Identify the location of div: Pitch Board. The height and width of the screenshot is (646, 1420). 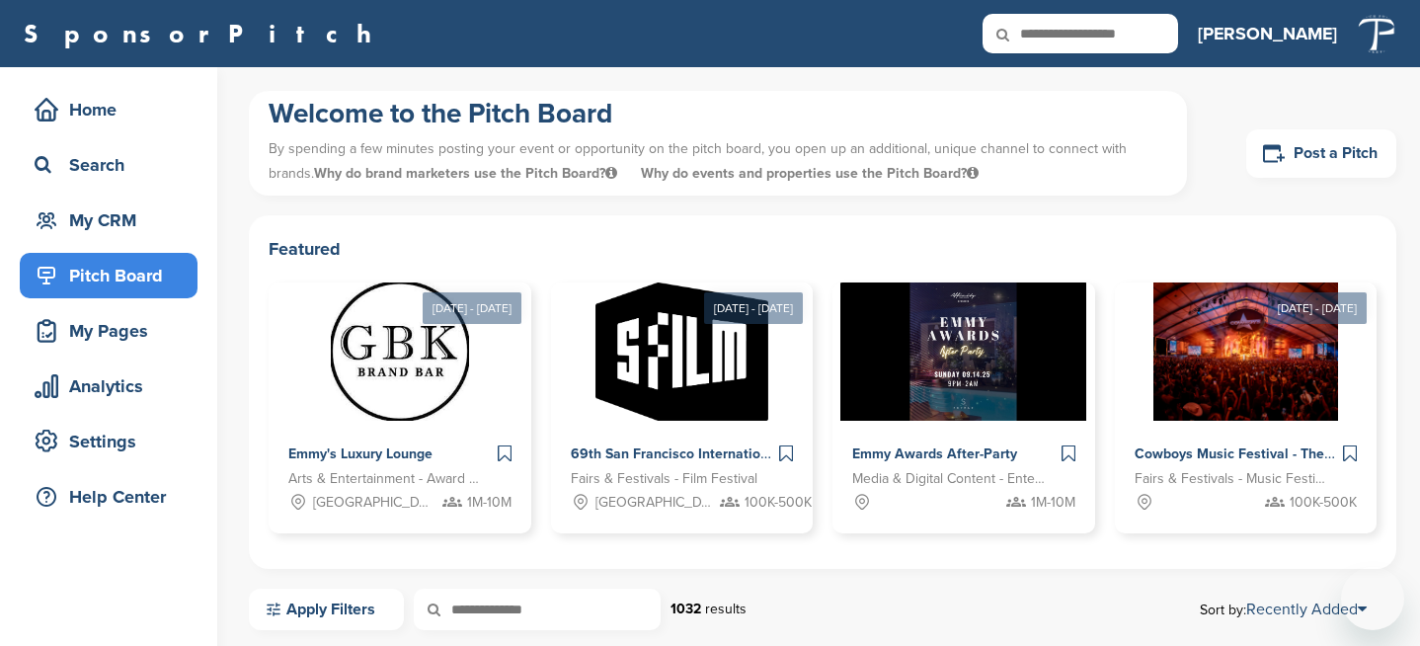
(114, 276).